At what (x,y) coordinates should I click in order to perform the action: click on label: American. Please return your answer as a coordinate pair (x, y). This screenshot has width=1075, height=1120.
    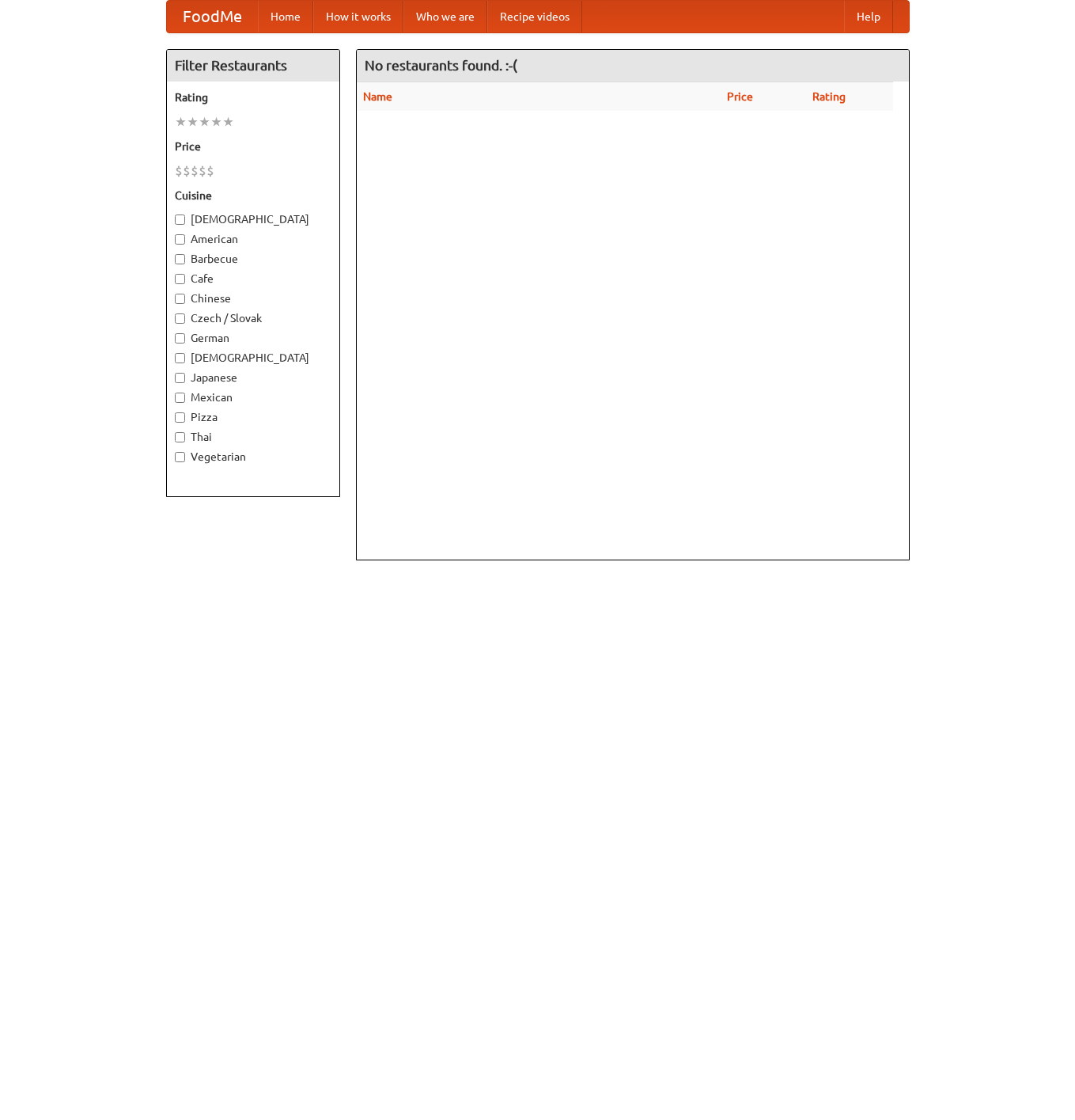
    Looking at the image, I should click on (253, 239).